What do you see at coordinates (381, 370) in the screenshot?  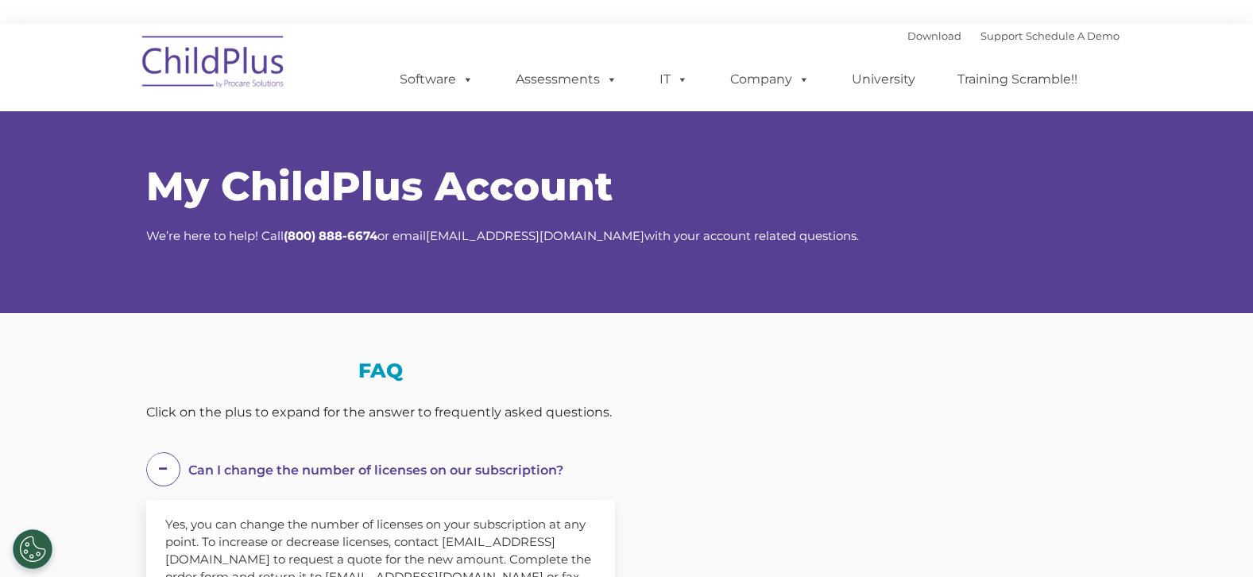 I see `h3: FAQ` at bounding box center [381, 370].